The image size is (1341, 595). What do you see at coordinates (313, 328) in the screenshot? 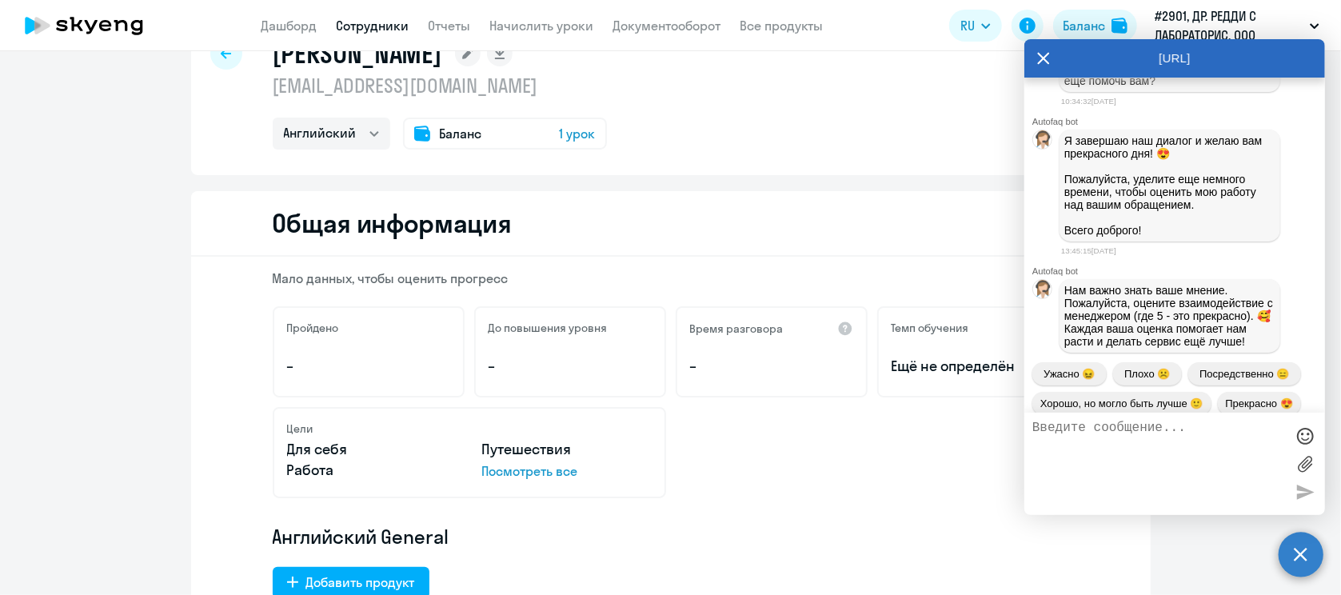
I see `h5: Пройдено` at bounding box center [313, 328].